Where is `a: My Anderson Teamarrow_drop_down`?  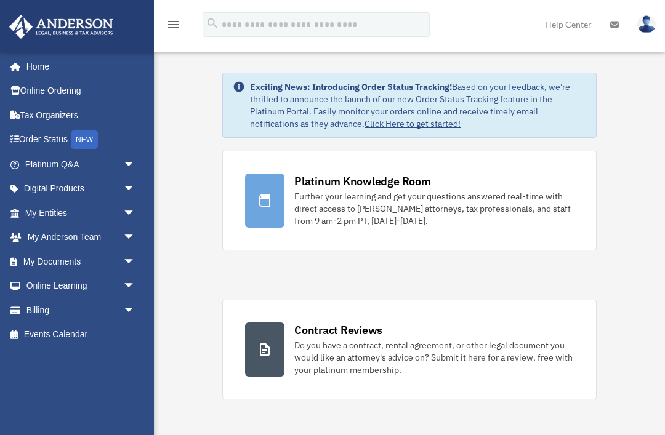 a: My Anderson Teamarrow_drop_down is located at coordinates (81, 238).